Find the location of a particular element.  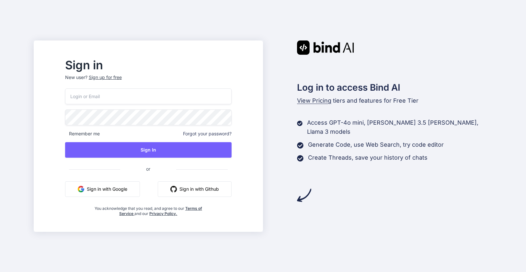

span: View Pricing is located at coordinates (314, 100).